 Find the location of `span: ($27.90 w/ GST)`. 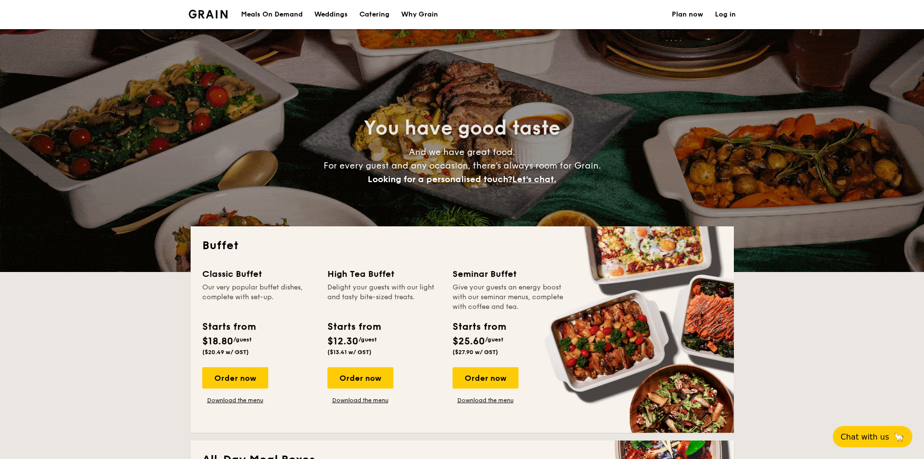

span: ($27.90 w/ GST) is located at coordinates (475, 352).